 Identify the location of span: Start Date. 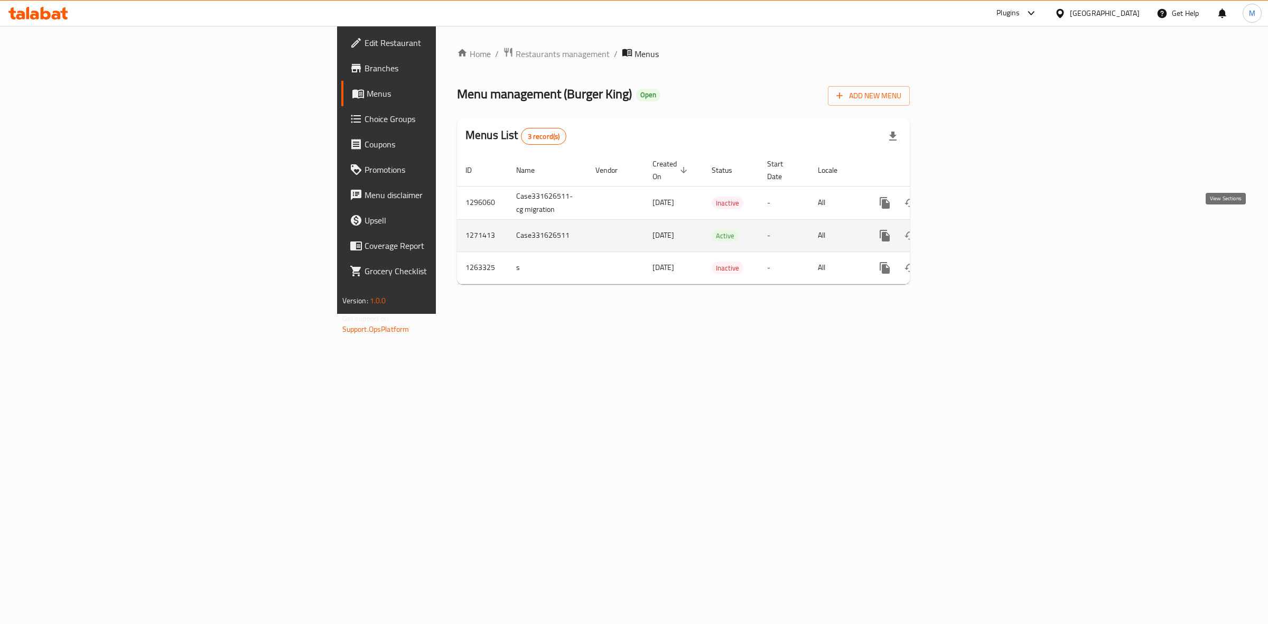
(782, 170).